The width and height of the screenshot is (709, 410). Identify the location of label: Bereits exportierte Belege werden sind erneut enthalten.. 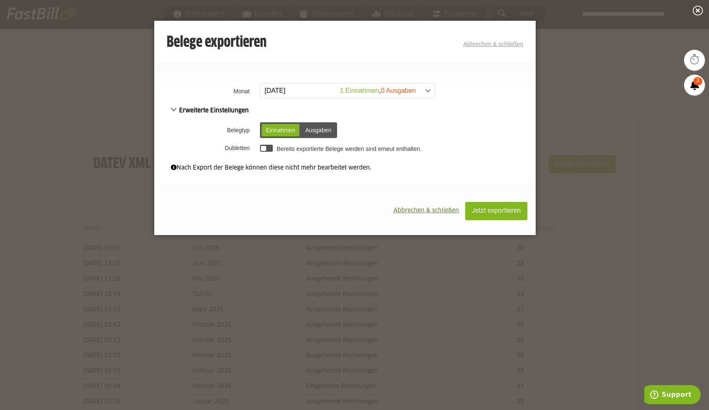
(349, 149).